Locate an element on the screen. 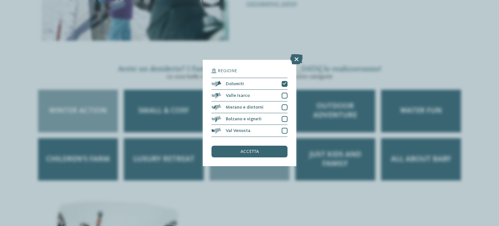  span: Val Venosta is located at coordinates (238, 131).